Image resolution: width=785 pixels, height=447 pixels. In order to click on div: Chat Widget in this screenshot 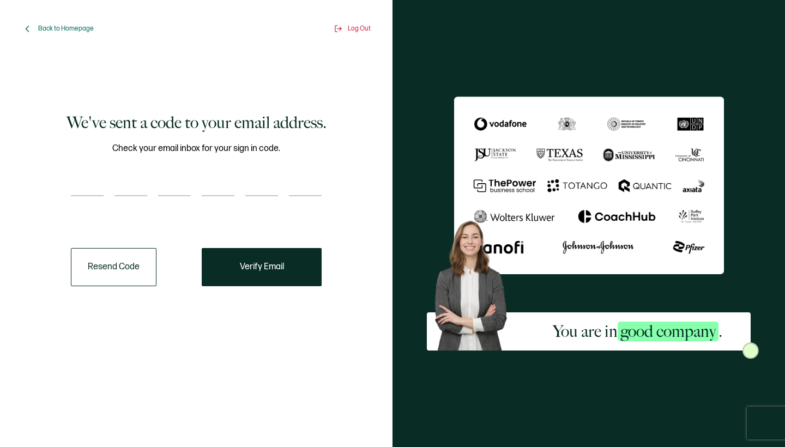, I will do `click(691, 386)`.